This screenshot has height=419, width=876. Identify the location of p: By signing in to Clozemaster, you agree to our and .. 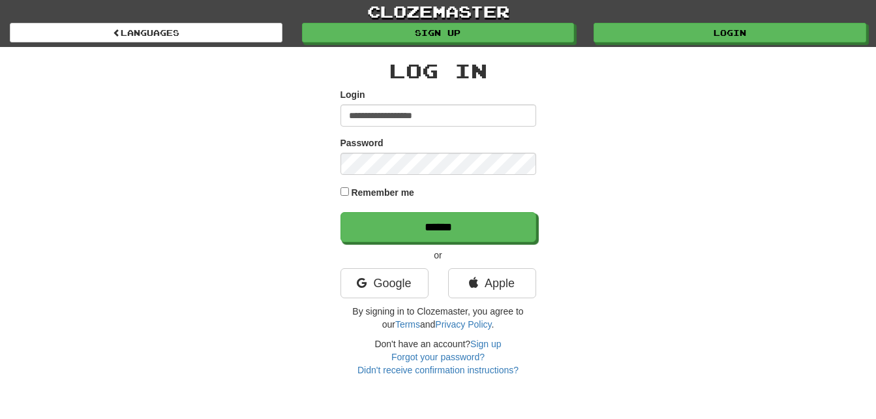
(438, 318).